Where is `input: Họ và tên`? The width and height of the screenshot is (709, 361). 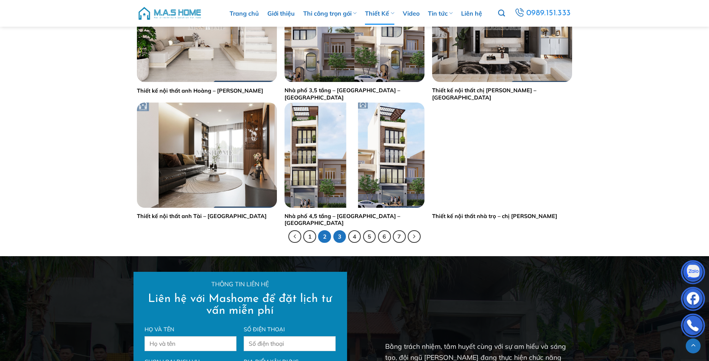 input: Họ và tên is located at coordinates (190, 343).